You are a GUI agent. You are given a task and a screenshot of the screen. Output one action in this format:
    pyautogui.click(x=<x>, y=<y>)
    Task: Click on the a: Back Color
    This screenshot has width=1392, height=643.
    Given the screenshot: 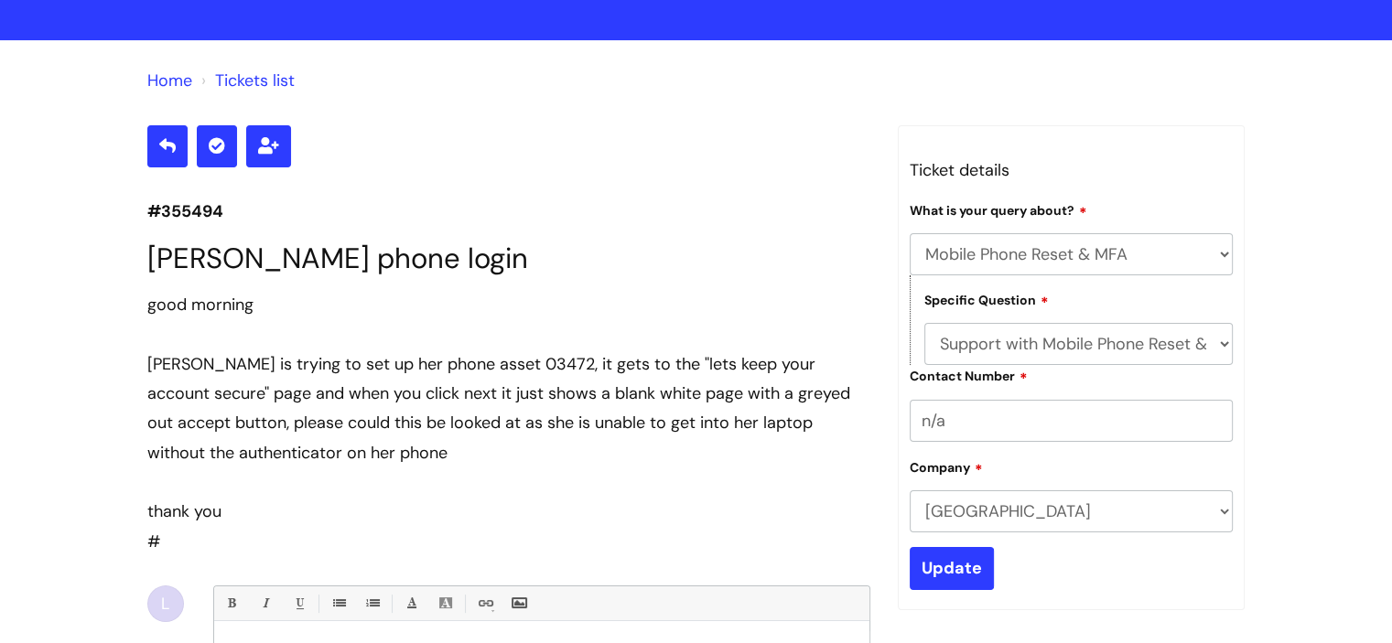 What is the action you would take?
    pyautogui.click(x=445, y=603)
    